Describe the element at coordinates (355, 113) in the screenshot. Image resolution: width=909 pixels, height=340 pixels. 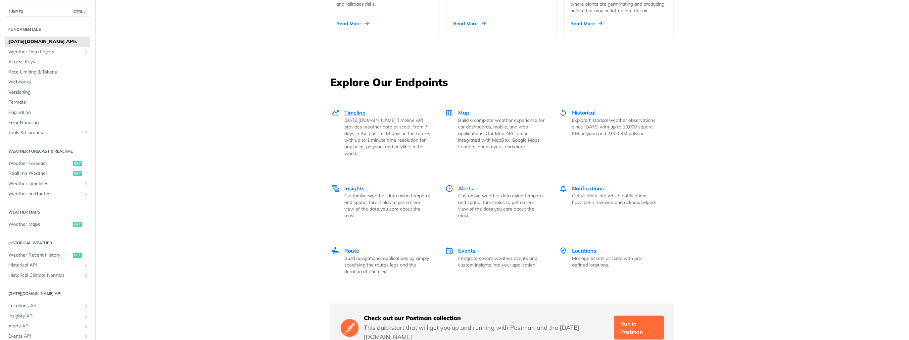
I see `span: Timeline` at that location.